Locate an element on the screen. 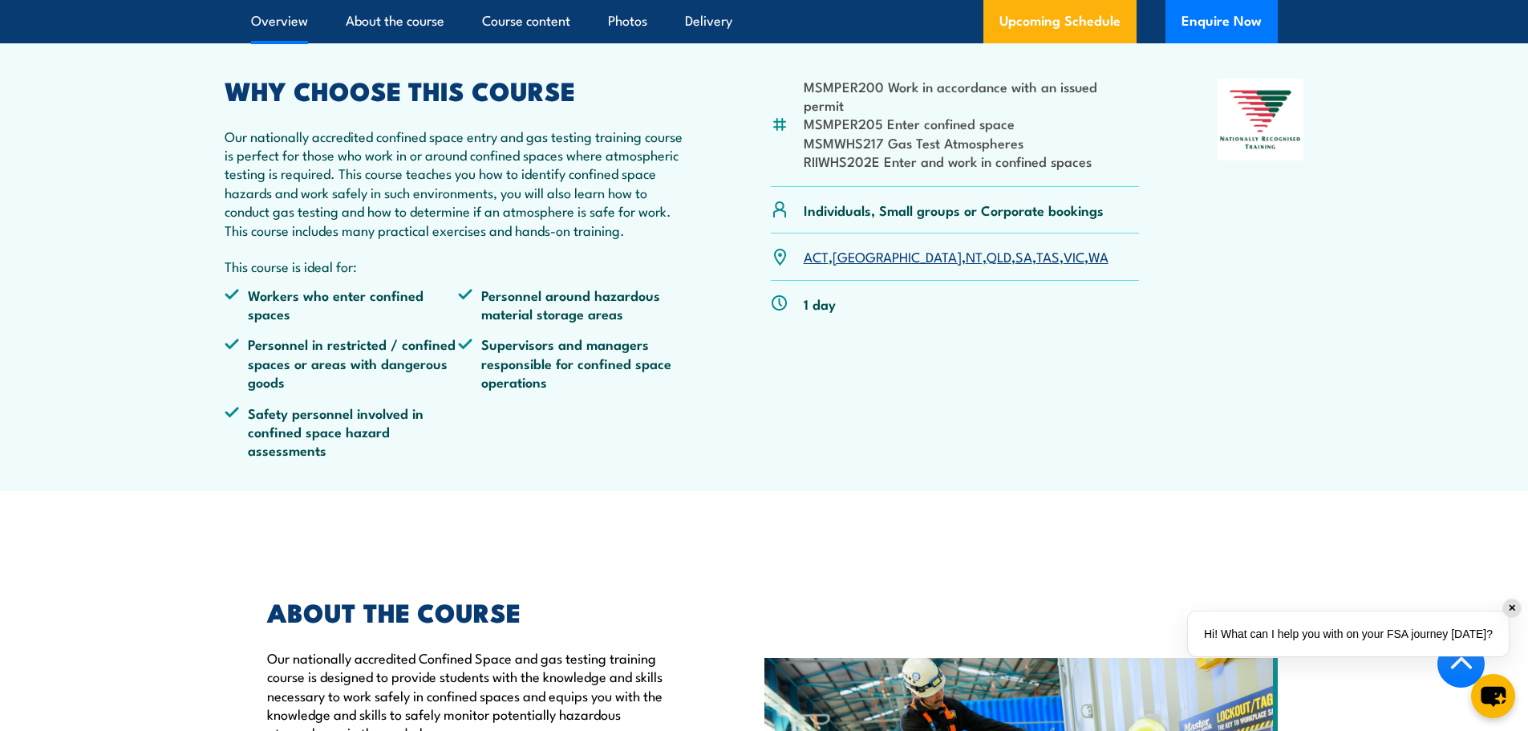 The height and width of the screenshot is (731, 1528). li: Workers who enter confined spaces is located at coordinates (342, 304).